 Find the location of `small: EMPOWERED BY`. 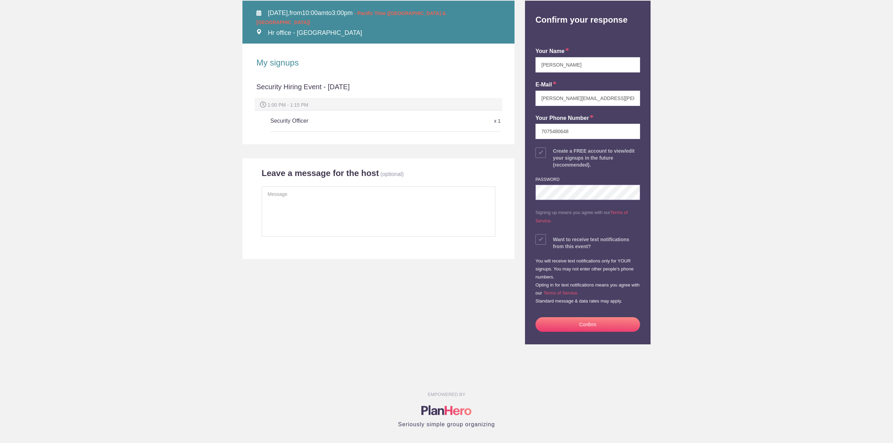

small: EMPOWERED BY is located at coordinates (446, 394).